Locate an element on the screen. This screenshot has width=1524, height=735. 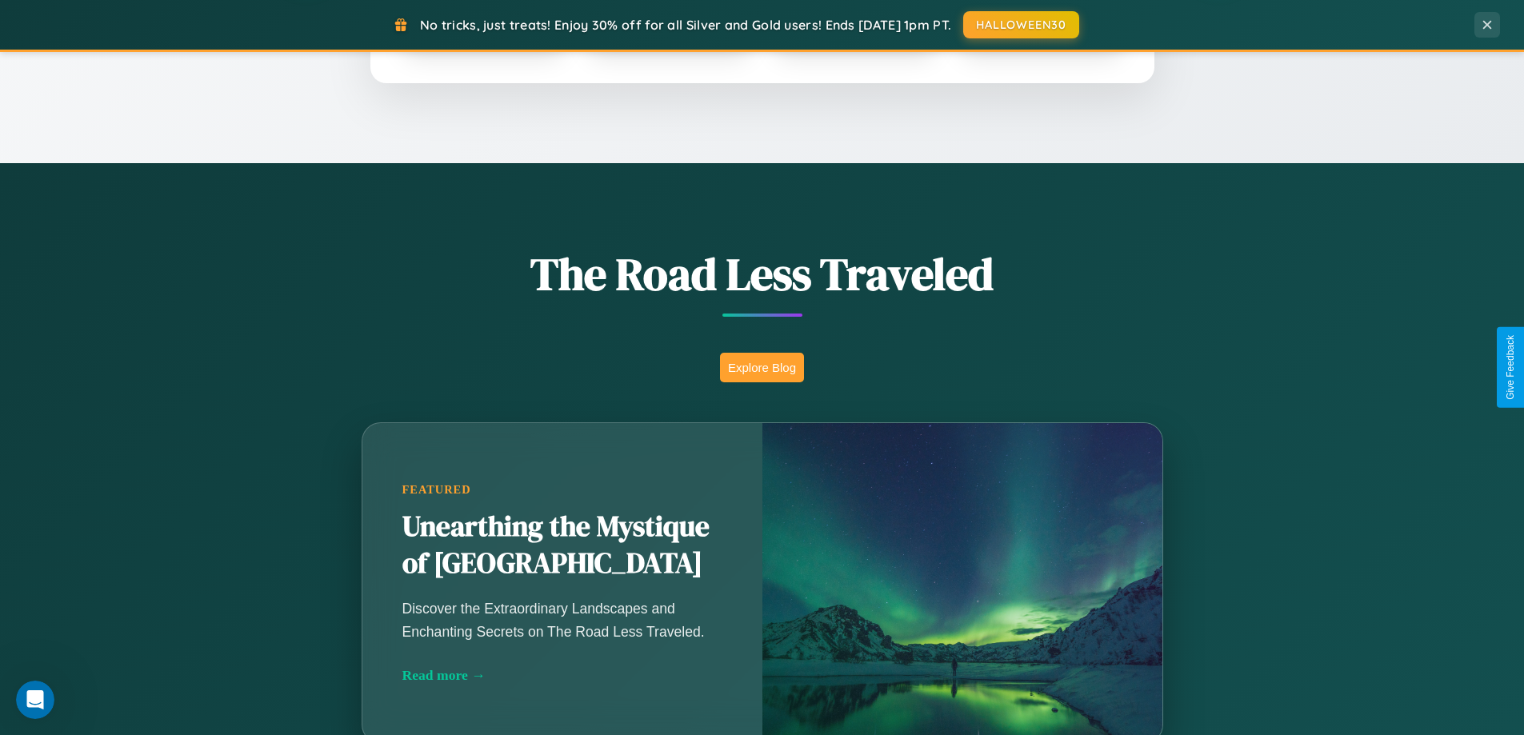
div: Read more → is located at coordinates (562, 675).